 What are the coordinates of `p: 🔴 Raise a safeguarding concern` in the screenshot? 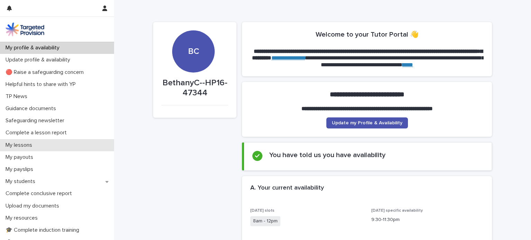 It's located at (46, 72).